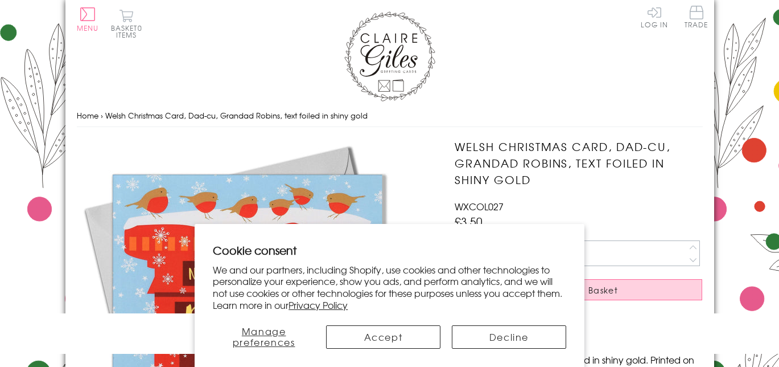  Describe the element at coordinates (390, 56) in the screenshot. I see `img: Claire Giles Greetings Cards` at that location.